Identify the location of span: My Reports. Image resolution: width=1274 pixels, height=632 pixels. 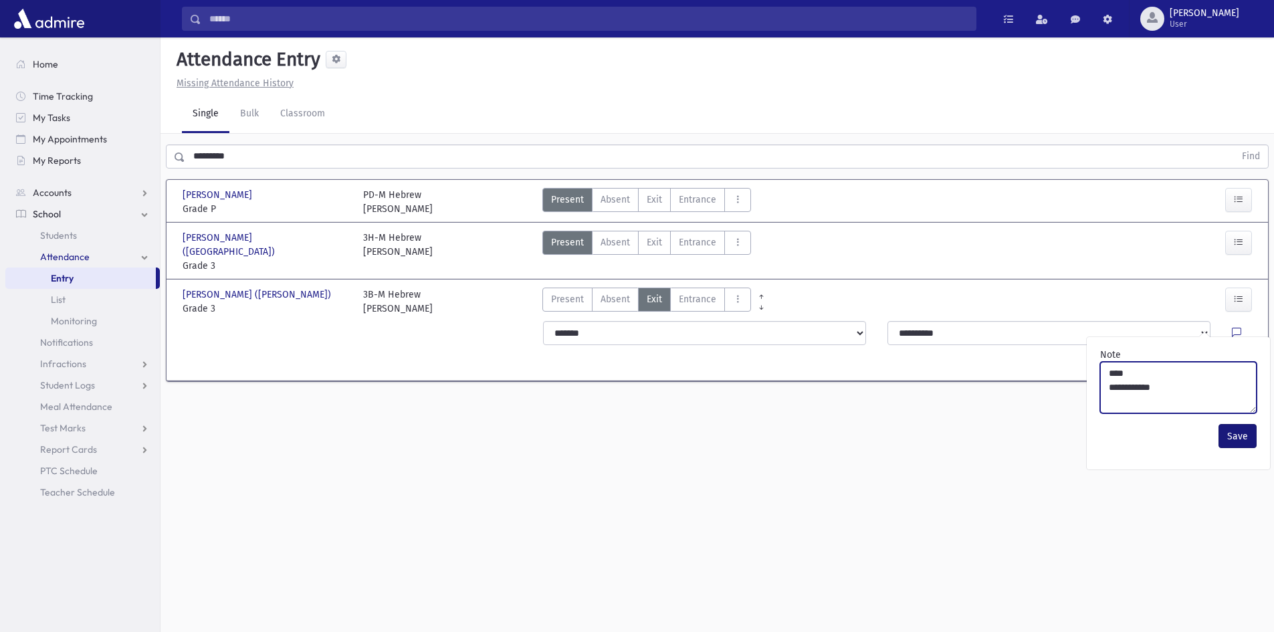
(57, 160).